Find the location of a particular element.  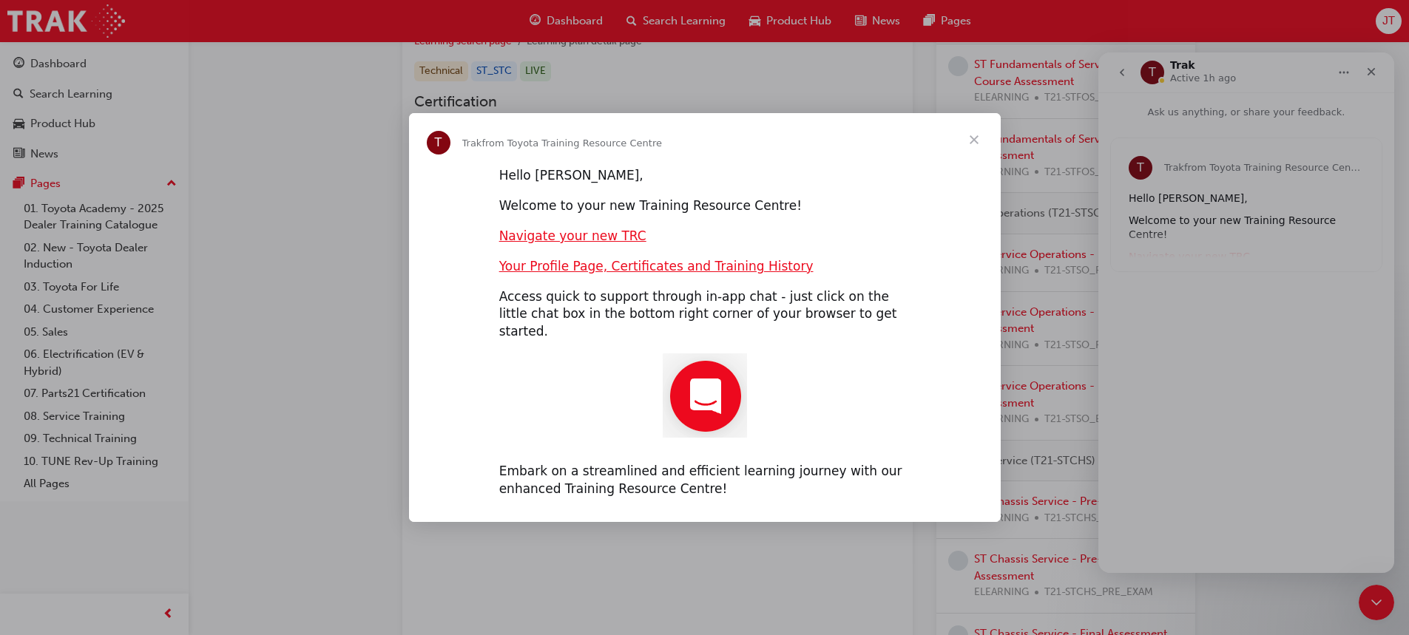

div: Close is located at coordinates (273, 19).